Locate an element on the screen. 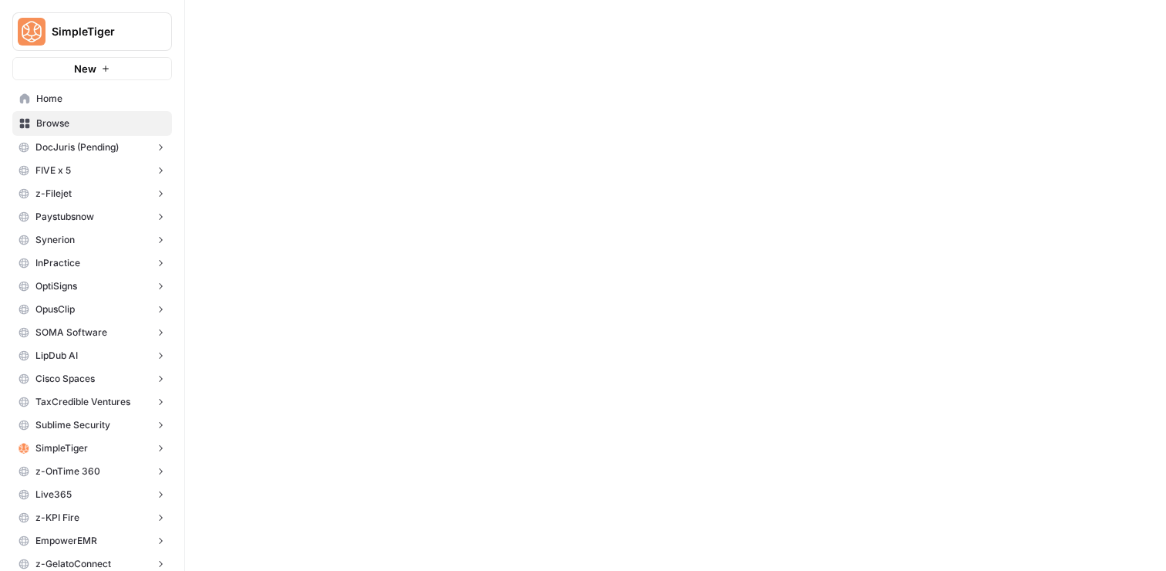  span: Browse is located at coordinates (100, 123).